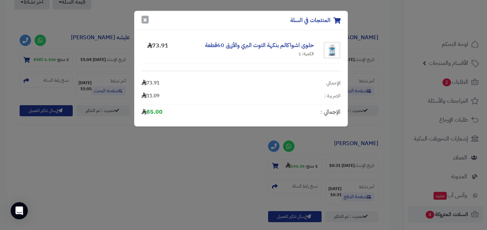  I want to click on div: 11.09, so click(151, 96).